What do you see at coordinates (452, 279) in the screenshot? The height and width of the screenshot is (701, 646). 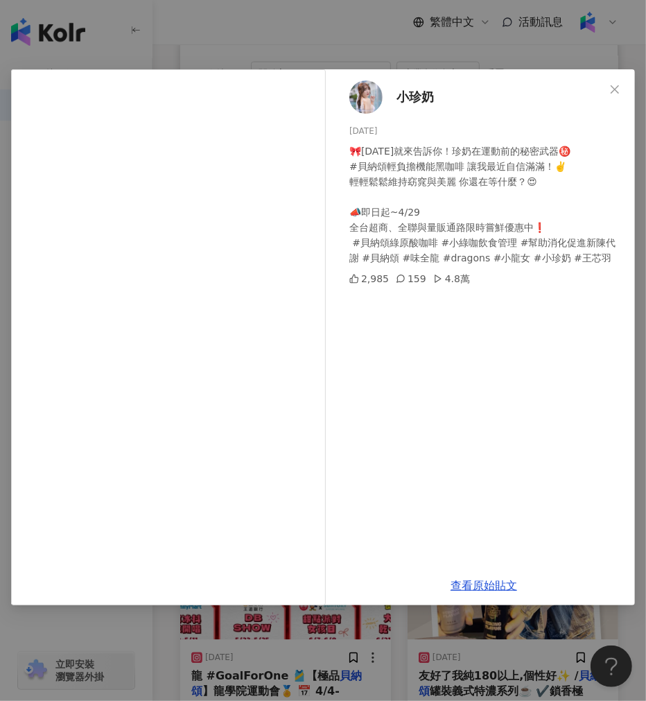 I see `div: 4.8萬` at bounding box center [452, 279].